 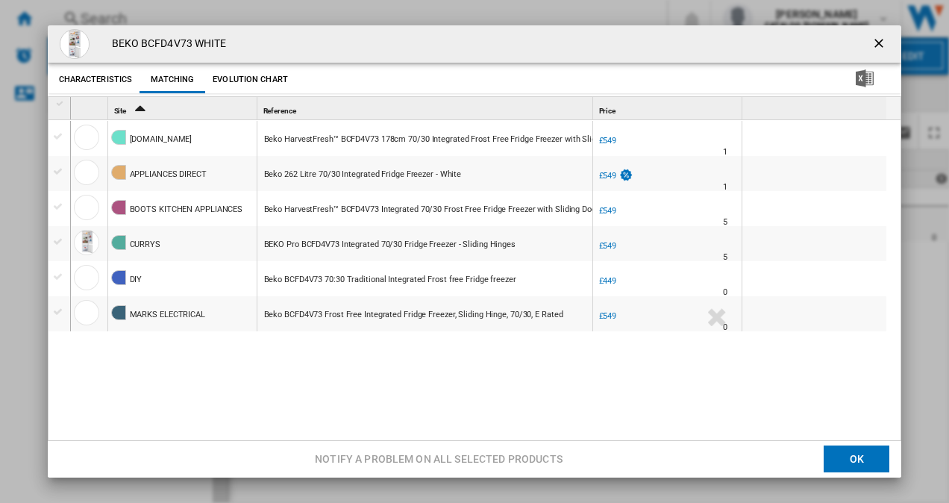 What do you see at coordinates (389, 245) in the screenshot?
I see `div: BEKO Pro BCFD4V73 Integrated 70/30 Fridge Freezer - Sliding Hinges` at bounding box center [389, 245].